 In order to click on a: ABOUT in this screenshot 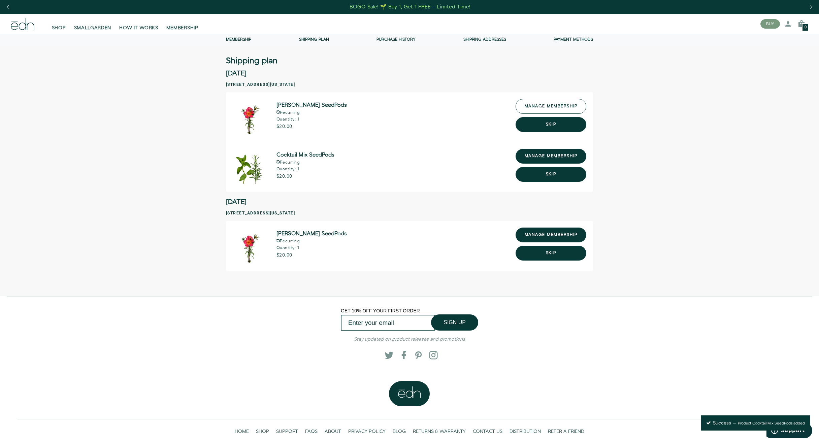, I will do `click(333, 432)`.